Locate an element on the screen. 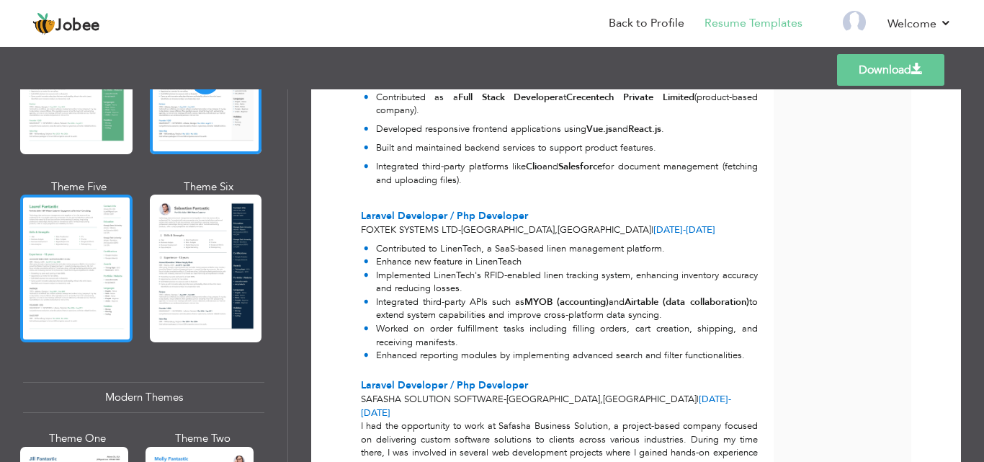 This screenshot has width=984, height=462. div: Theme Six is located at coordinates (209, 187).